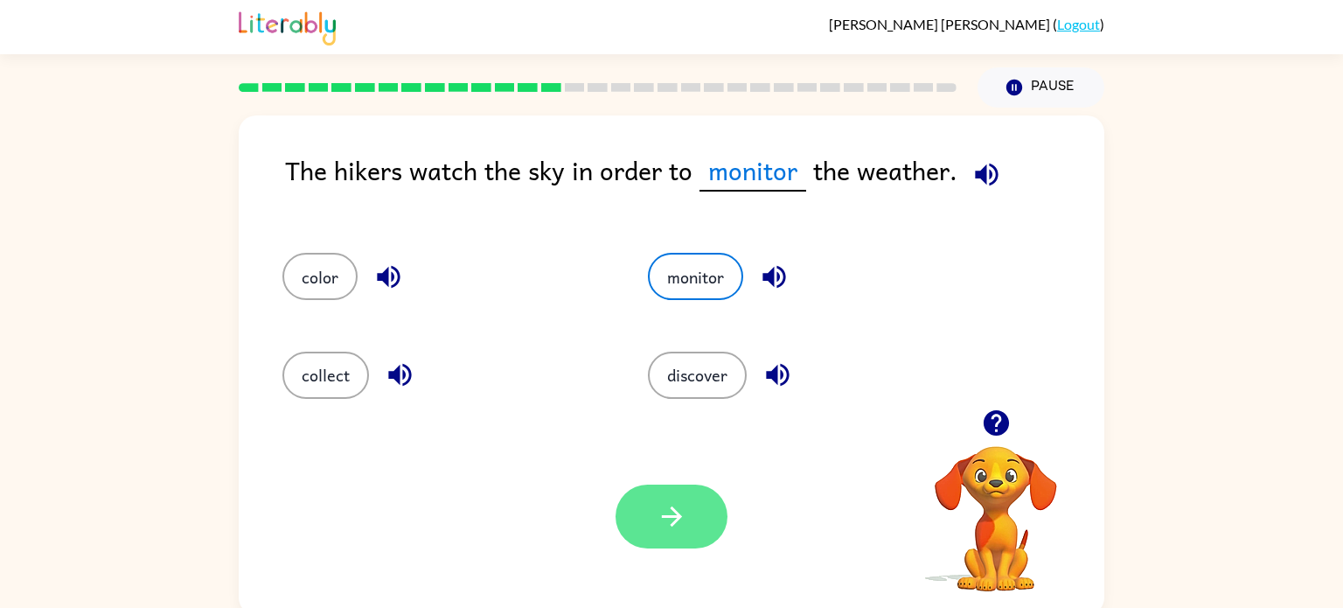  I want to click on div: The hikers watch the sky in order to the weather., so click(694, 184).